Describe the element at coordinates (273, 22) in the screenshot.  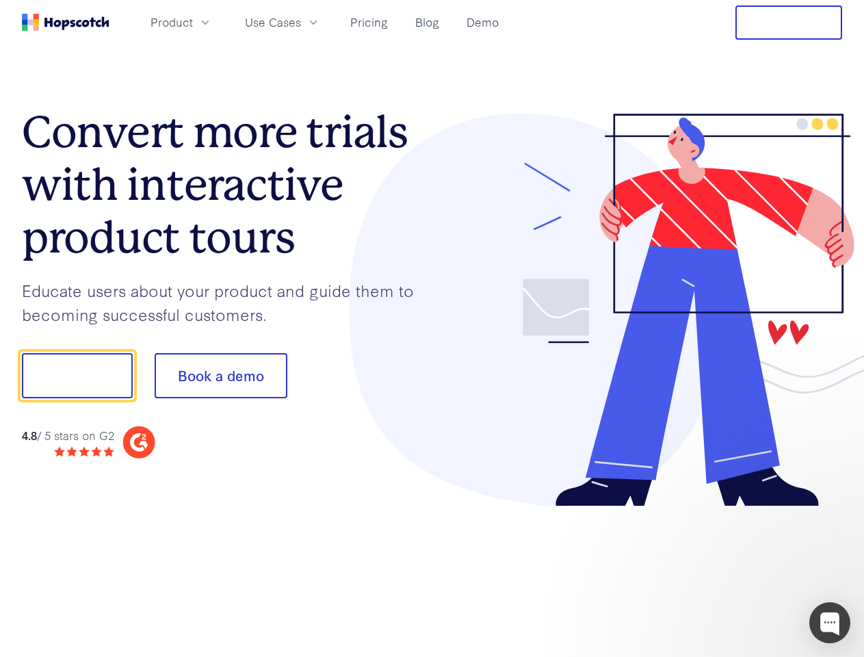
I see `span: Use Cases` at that location.